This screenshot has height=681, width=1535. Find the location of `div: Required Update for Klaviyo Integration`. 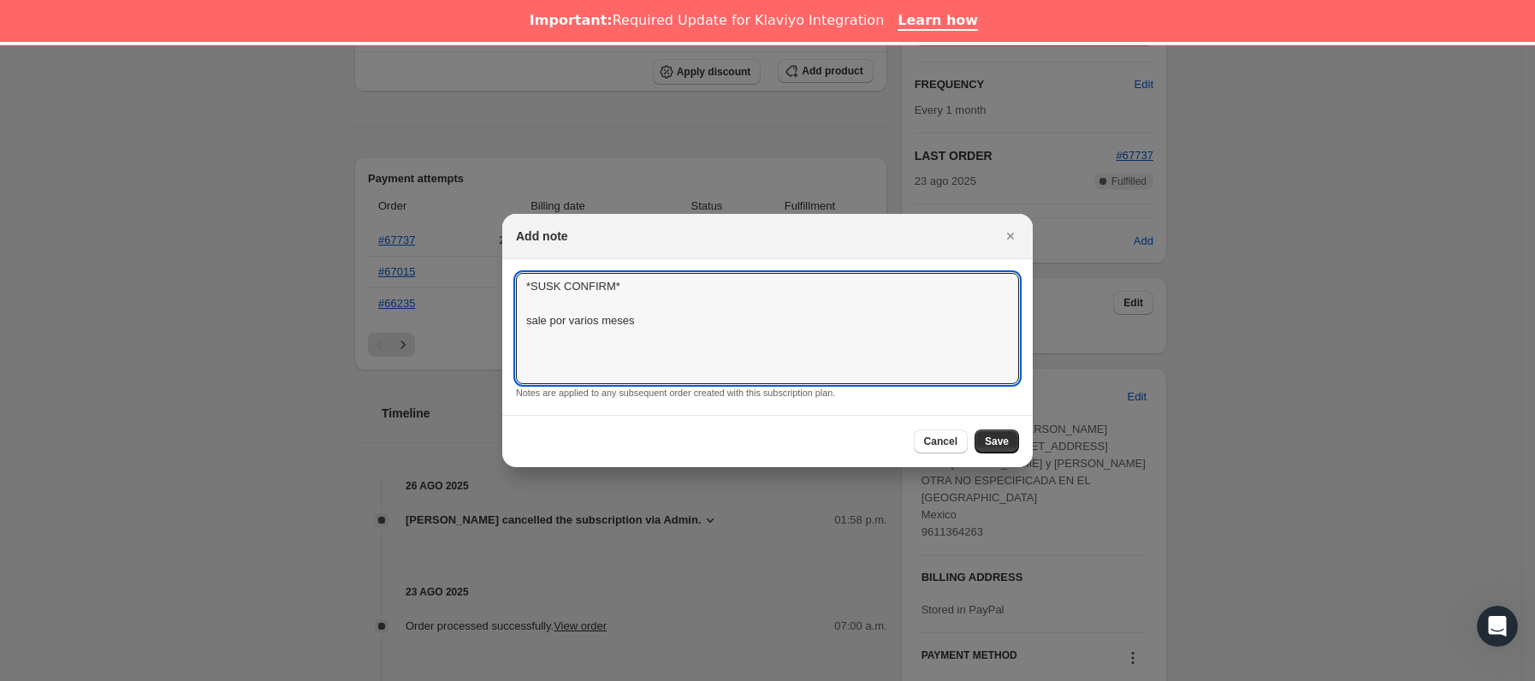

div: Required Update for Klaviyo Integration is located at coordinates (707, 21).